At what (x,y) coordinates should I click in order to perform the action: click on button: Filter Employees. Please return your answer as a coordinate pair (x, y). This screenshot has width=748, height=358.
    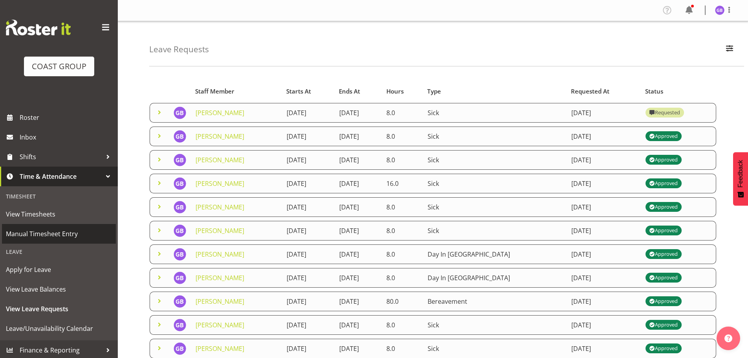
    Looking at the image, I should click on (730, 49).